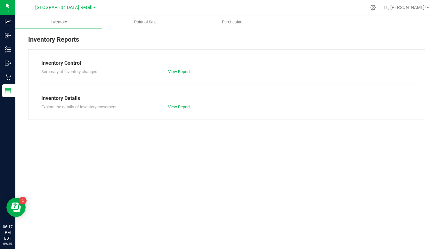  What do you see at coordinates (232, 22) in the screenshot?
I see `span: Purchasing` at bounding box center [232, 22].